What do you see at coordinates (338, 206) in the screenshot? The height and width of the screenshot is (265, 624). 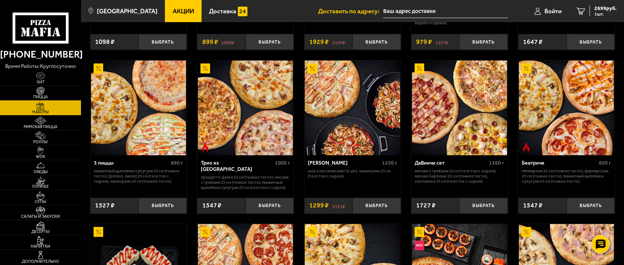 I see `s: 1517 ₽` at bounding box center [338, 206].